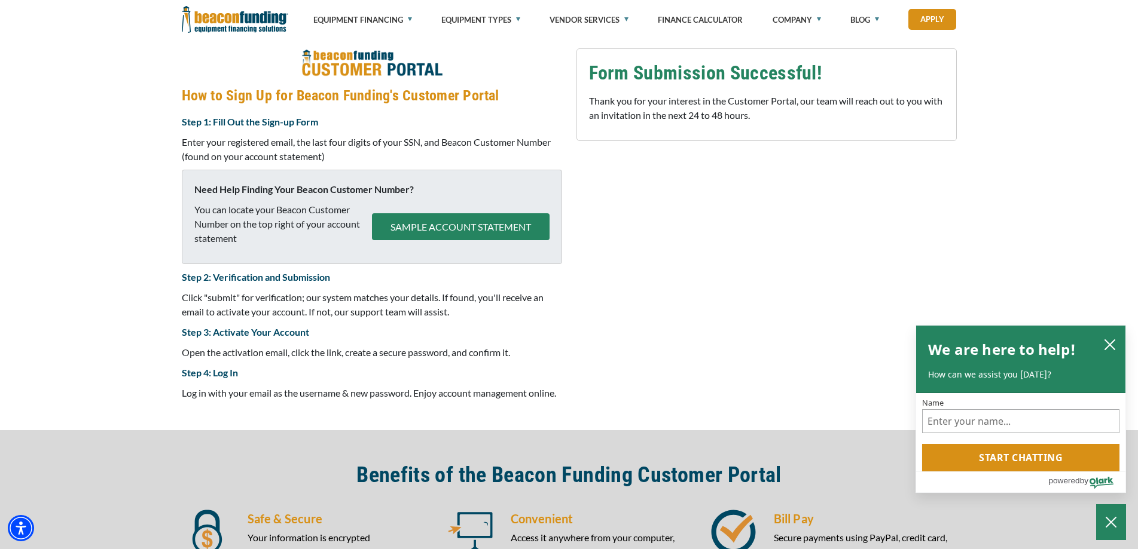 The height and width of the screenshot is (549, 1138). What do you see at coordinates (283, 224) in the screenshot?
I see `p: You can locate your Beacon Customer Number on the top right of your account statement` at bounding box center [283, 224].